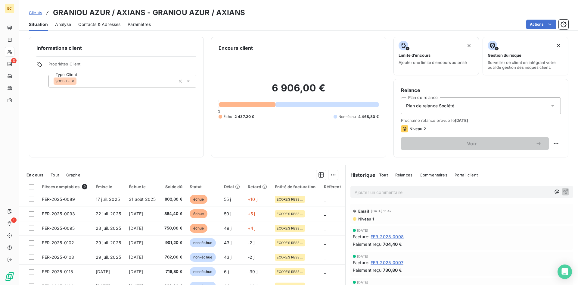  I want to click on span: Paiement reçu, so click(367, 244).